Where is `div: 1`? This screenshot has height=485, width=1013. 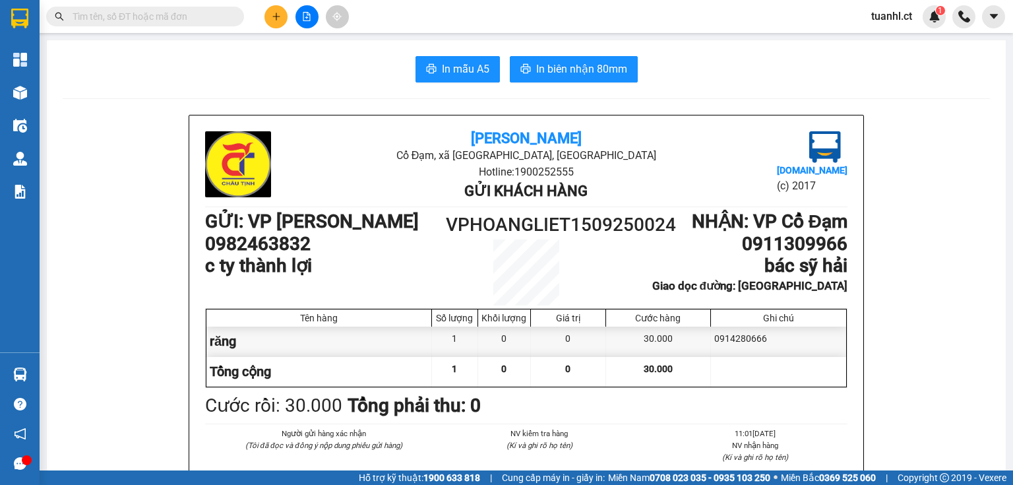 div: 1 is located at coordinates (455, 341).